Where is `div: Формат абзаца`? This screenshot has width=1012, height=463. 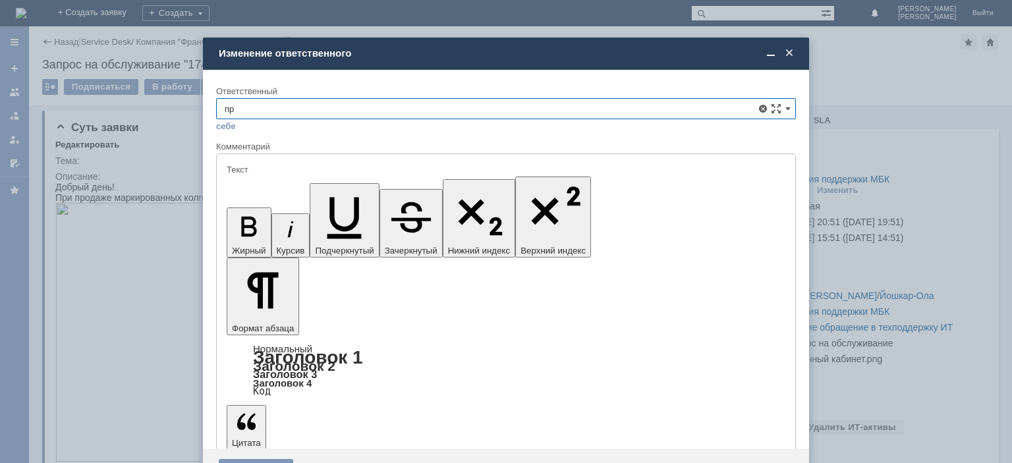
div: Формат абзаца is located at coordinates (506, 370).